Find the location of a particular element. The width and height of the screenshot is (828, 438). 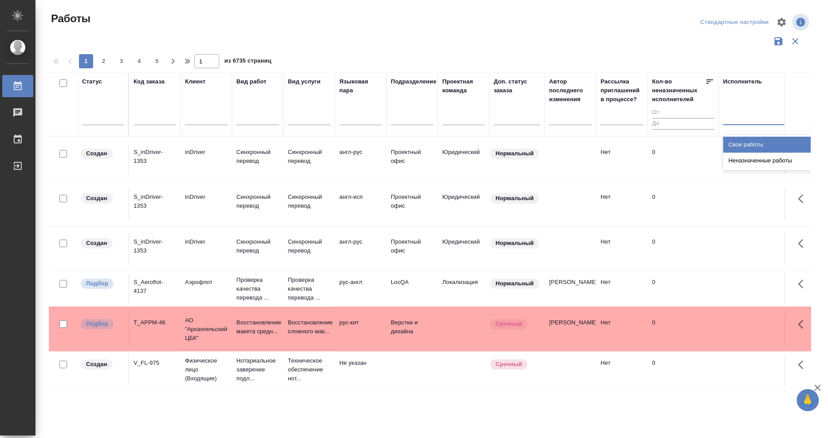

div: Исполнитель is located at coordinates (743, 82).